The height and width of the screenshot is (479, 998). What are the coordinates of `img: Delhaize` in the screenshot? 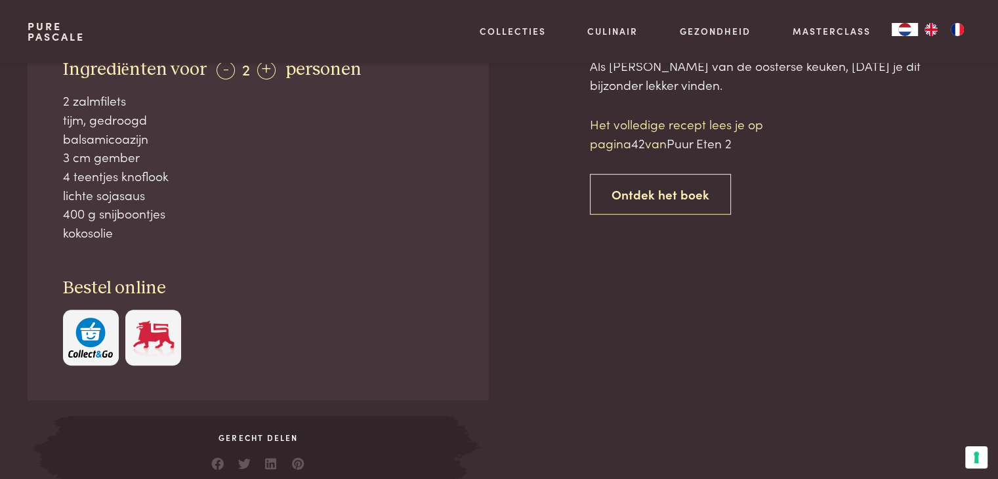 It's located at (154, 337).